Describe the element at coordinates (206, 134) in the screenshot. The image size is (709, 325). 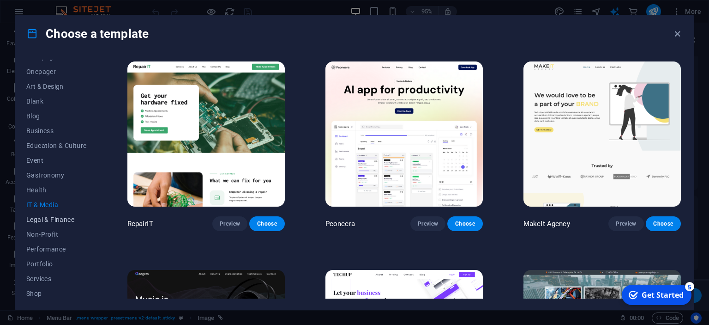
I see `img: RepairIT` at that location.